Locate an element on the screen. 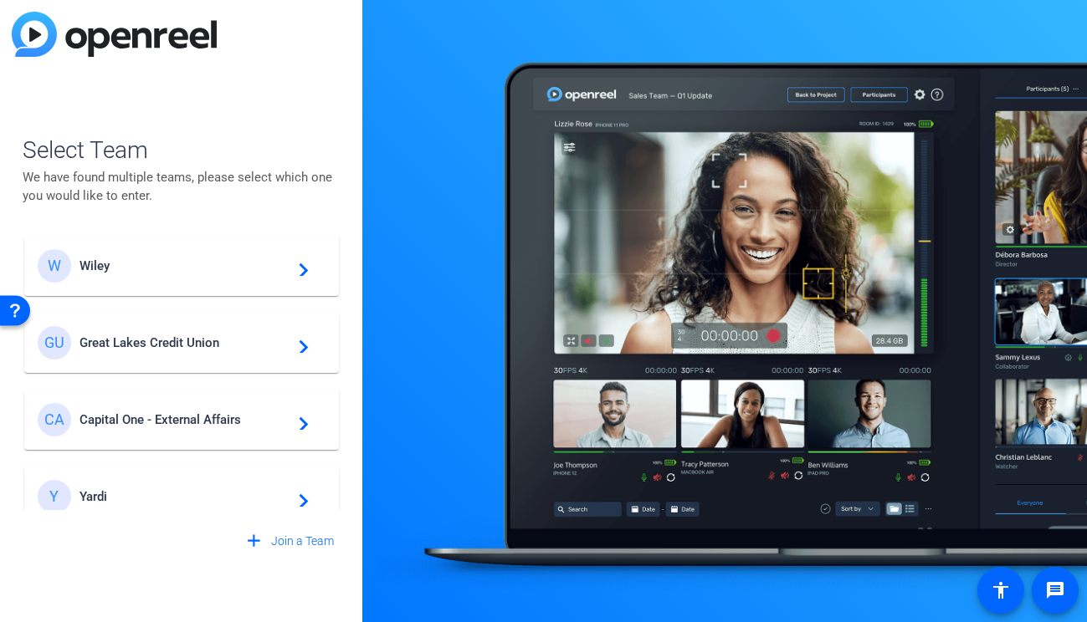  button: Join a Team is located at coordinates (289, 542).